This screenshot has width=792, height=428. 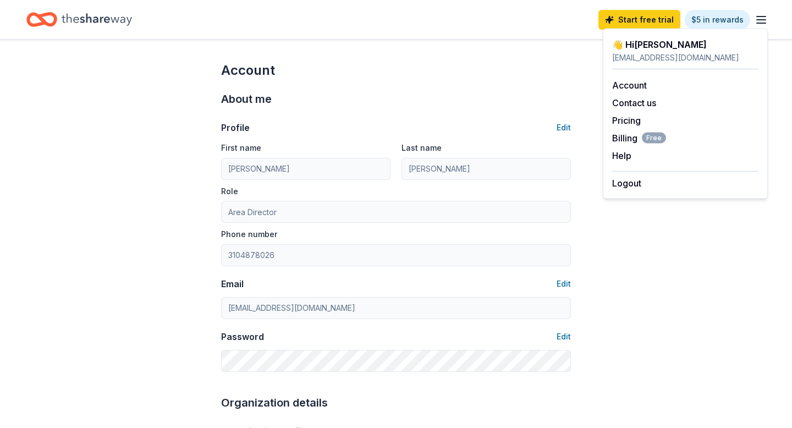 I want to click on button: Contact us, so click(x=634, y=103).